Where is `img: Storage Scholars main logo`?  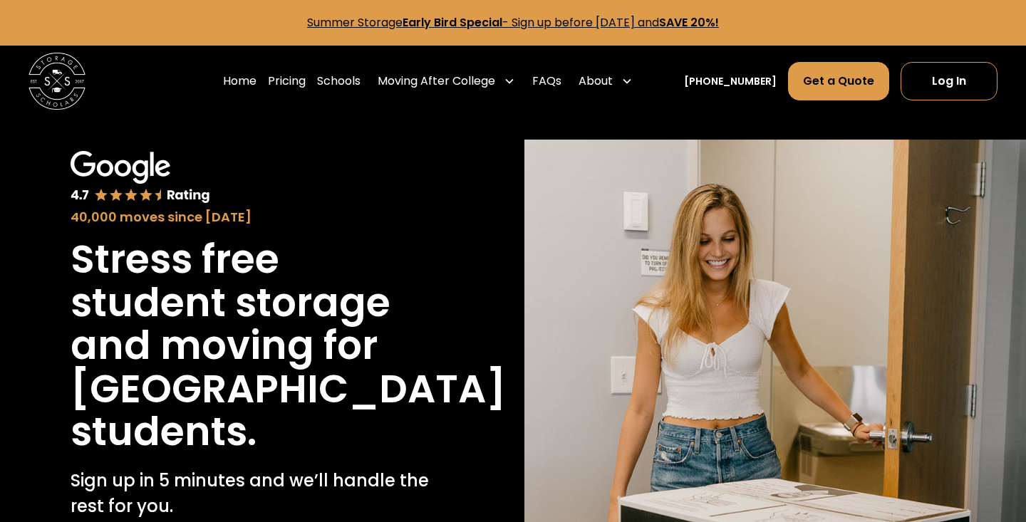
img: Storage Scholars main logo is located at coordinates (57, 81).